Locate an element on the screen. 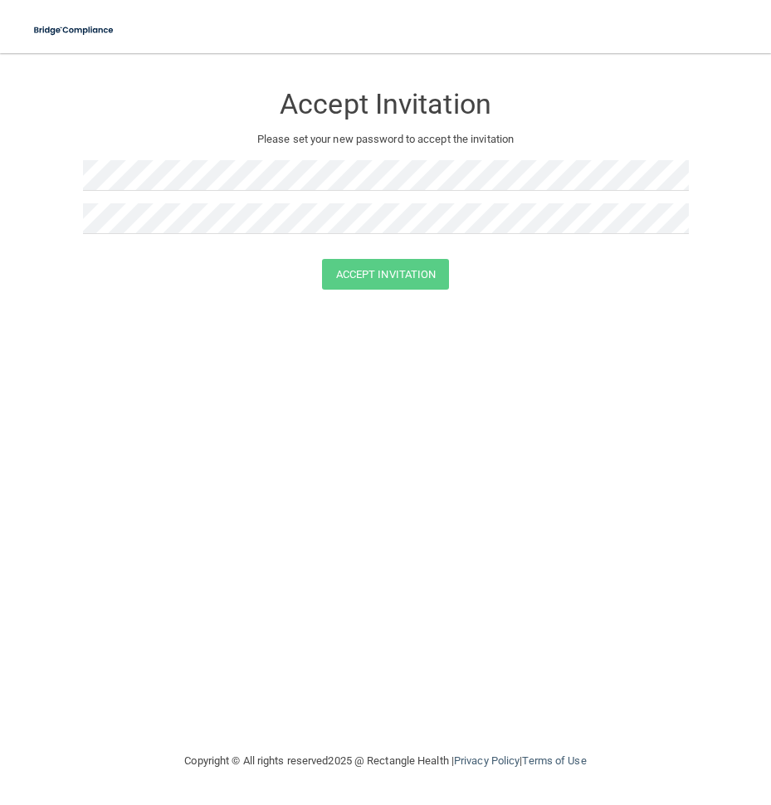 This screenshot has width=771, height=805. p: Please set your new password to accept the invitation is located at coordinates (386, 139).